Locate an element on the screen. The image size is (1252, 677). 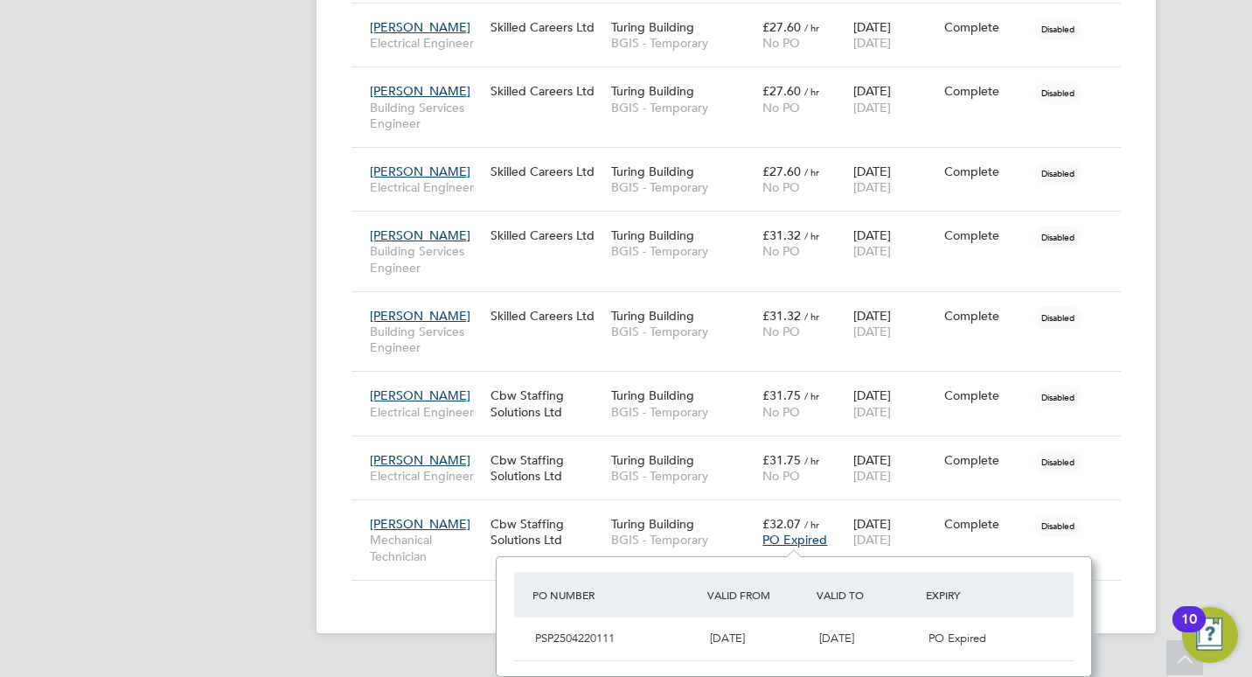
div: Expiry is located at coordinates (976, 595).